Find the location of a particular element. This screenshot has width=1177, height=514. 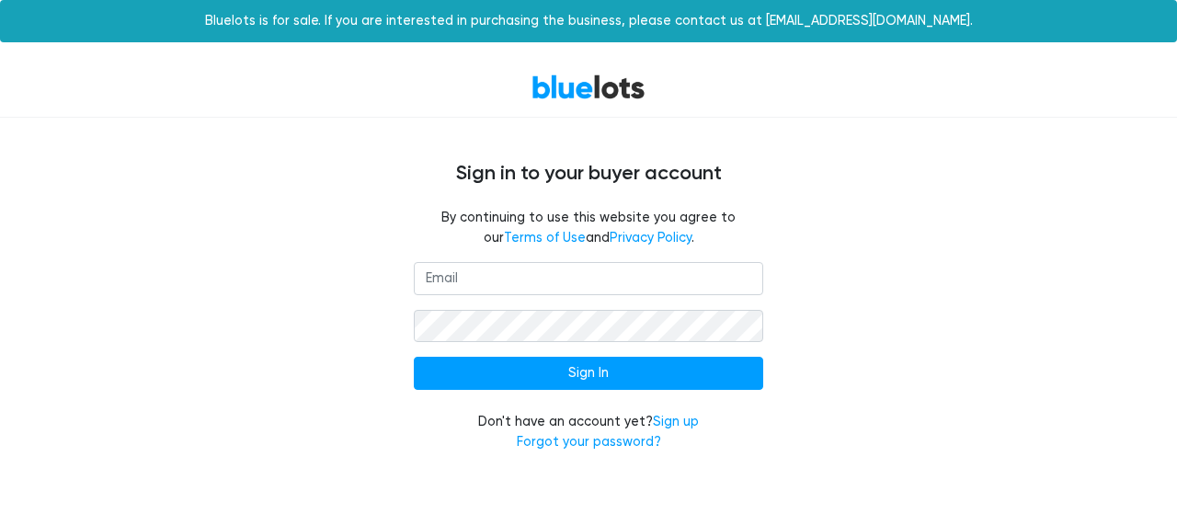

a: Forgot your password? is located at coordinates (588, 441).